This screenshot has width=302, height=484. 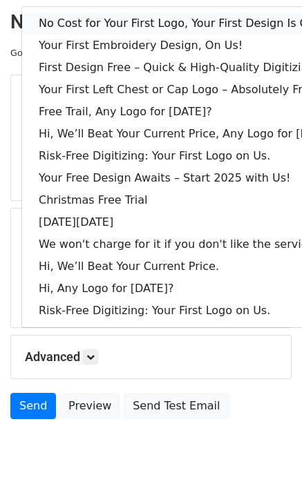 I want to click on h2: New Campaign, so click(x=151, y=22).